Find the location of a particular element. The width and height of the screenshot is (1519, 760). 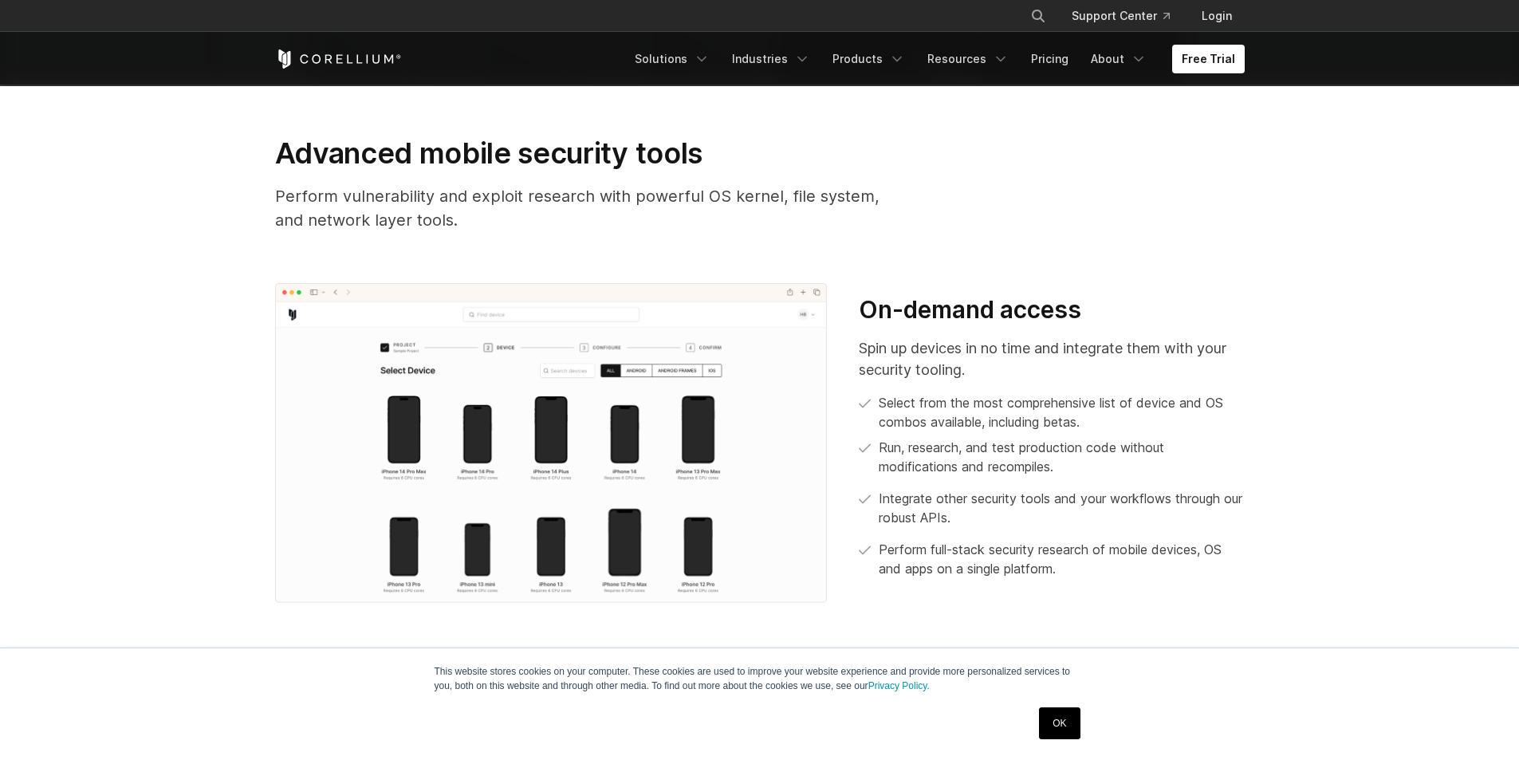

a: Corellium Home is located at coordinates (338, 59).